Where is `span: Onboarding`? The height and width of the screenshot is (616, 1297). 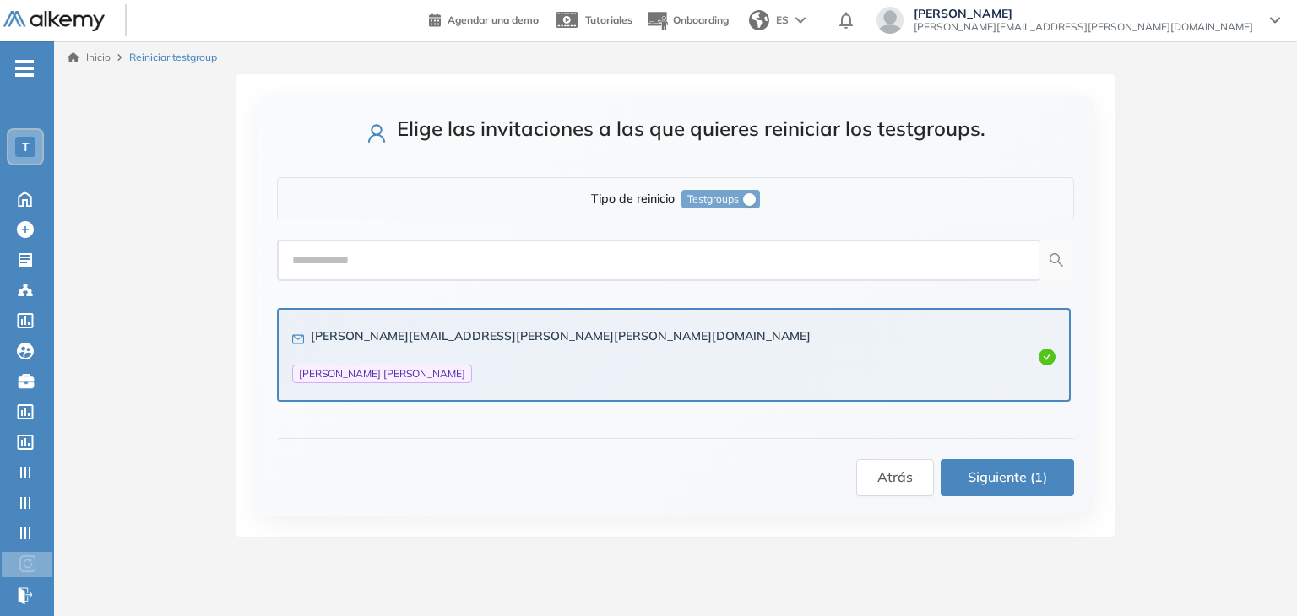 span: Onboarding is located at coordinates (701, 19).